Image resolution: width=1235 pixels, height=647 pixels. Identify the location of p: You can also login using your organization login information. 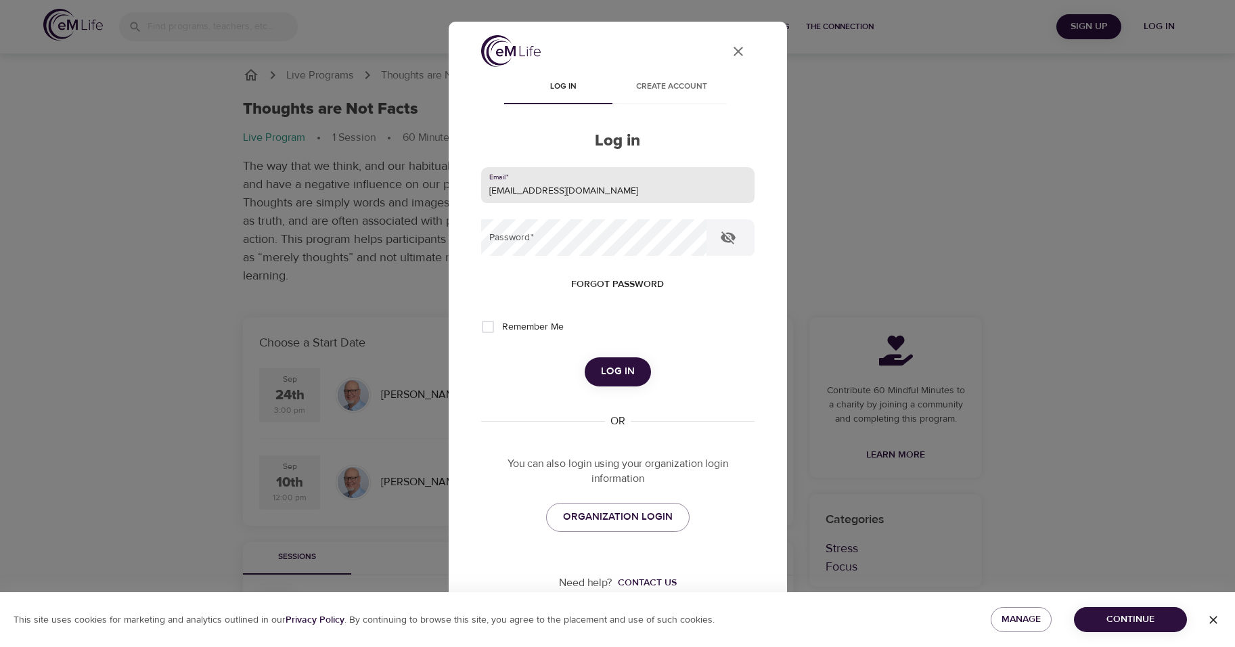
(618, 472).